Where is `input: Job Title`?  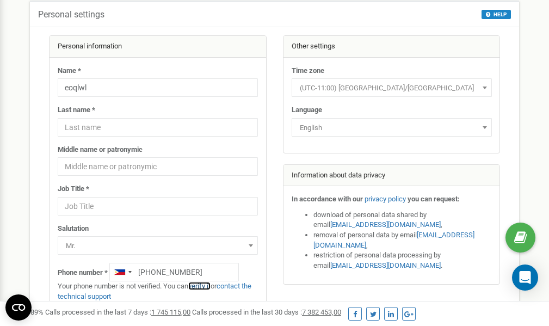 input: Job Title is located at coordinates (158, 206).